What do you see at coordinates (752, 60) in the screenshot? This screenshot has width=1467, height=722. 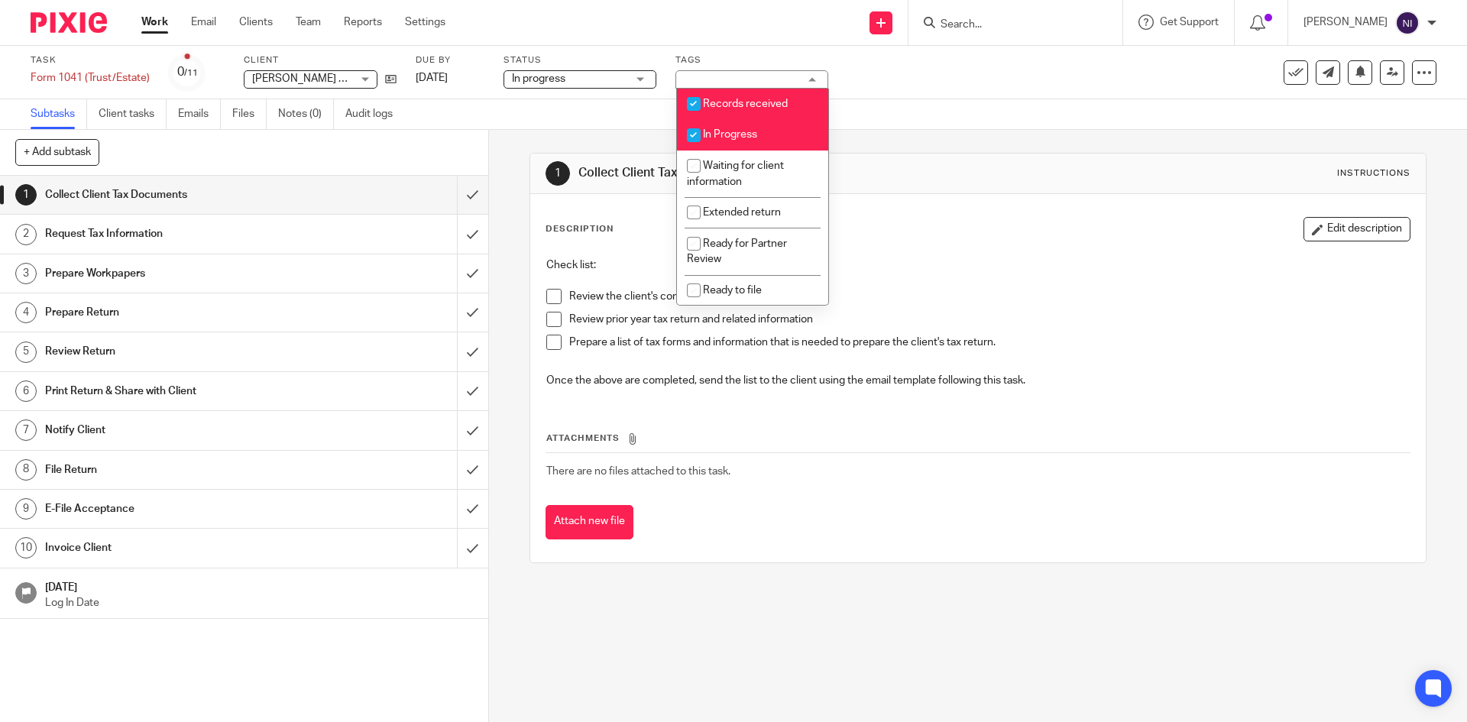 I see `label: Tags` at bounding box center [752, 60].